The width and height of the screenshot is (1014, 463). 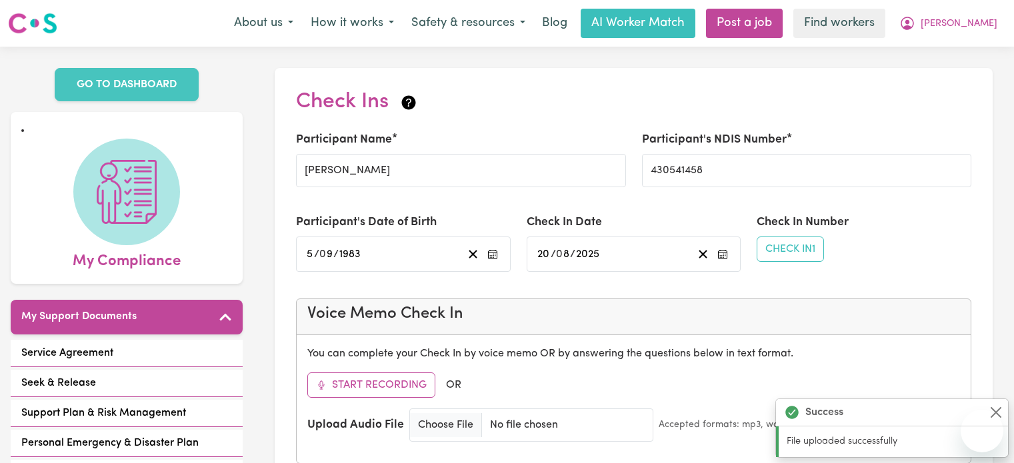 I want to click on p: You can complete your Check In by voice memo OR by answering the questions below in text format., so click(x=633, y=354).